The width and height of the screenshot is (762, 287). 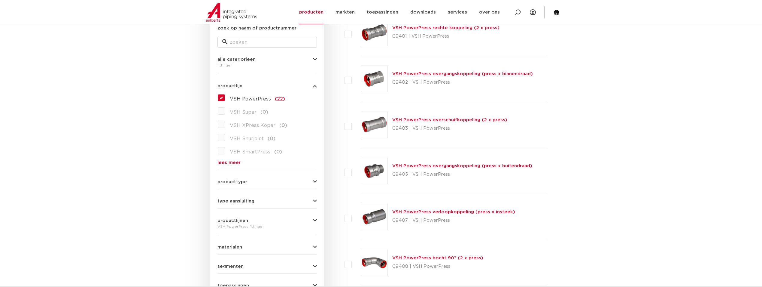 What do you see at coordinates (233, 220) in the screenshot?
I see `span: productlijnen` at bounding box center [233, 220].